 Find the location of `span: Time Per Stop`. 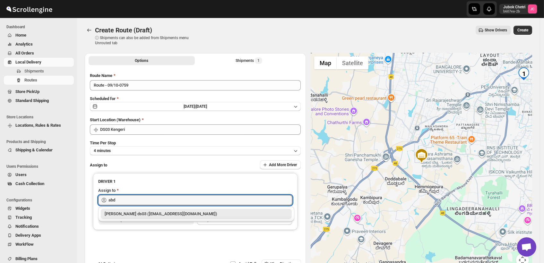

span: Time Per Stop is located at coordinates (103, 143).